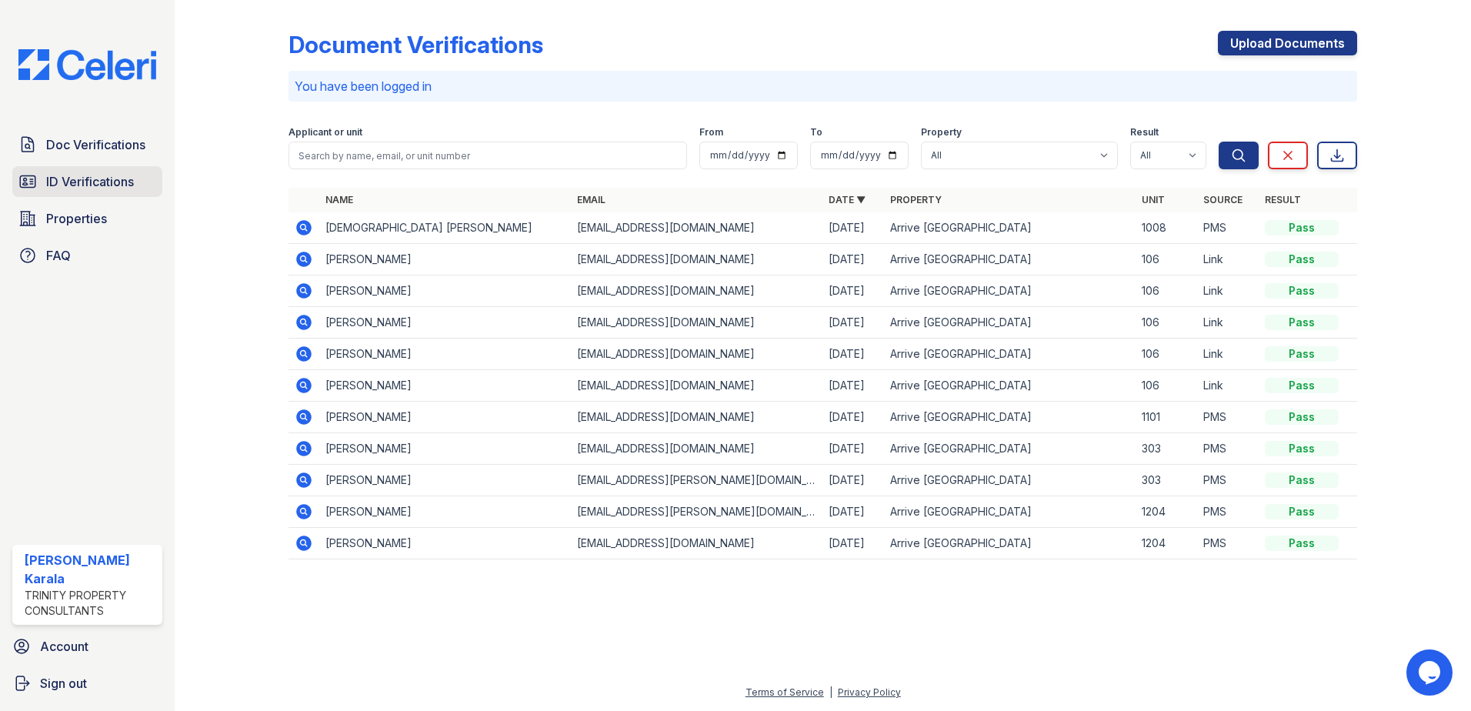 Image resolution: width=1471 pixels, height=711 pixels. What do you see at coordinates (1166, 228) in the screenshot?
I see `td: 1008` at bounding box center [1166, 228].